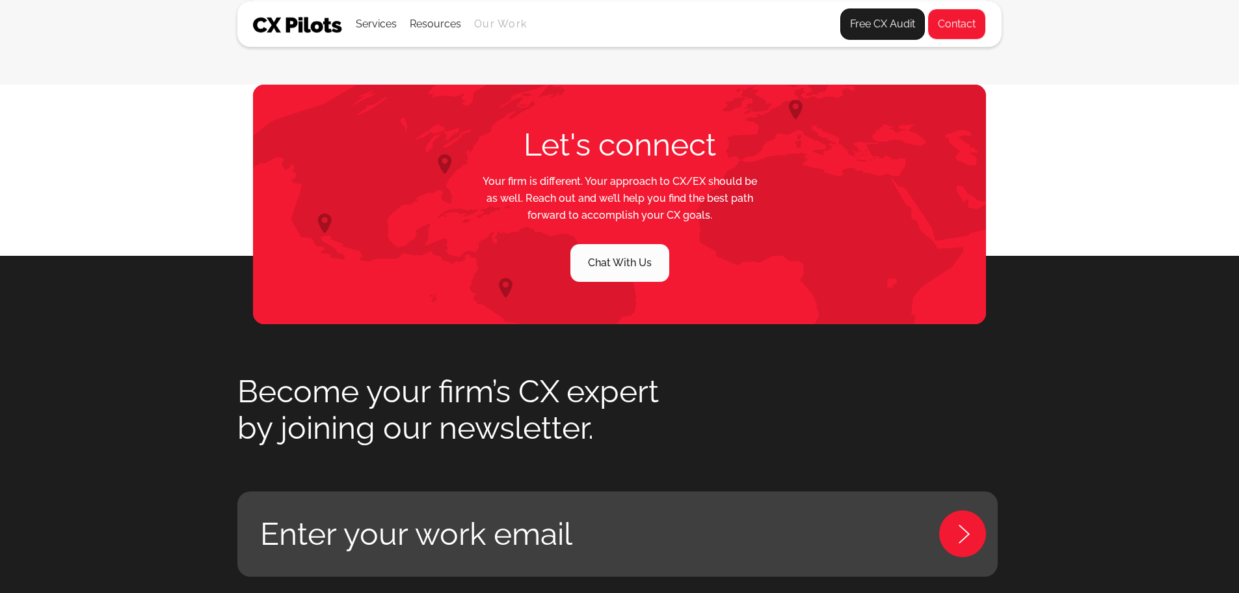 This screenshot has width=1239, height=593. What do you see at coordinates (435, 24) in the screenshot?
I see `div: Resources` at bounding box center [435, 24].